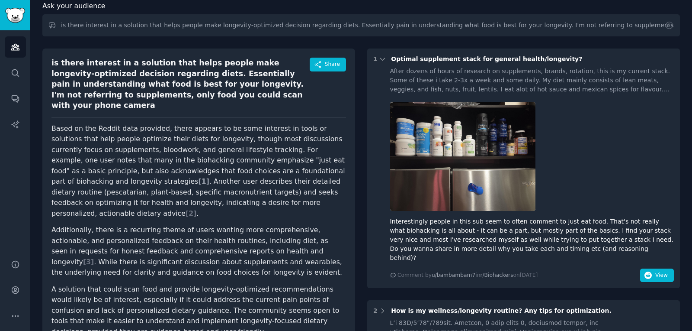 The image size is (692, 331). What do you see at coordinates (657, 276) in the screenshot?
I see `a: View` at bounding box center [657, 276].